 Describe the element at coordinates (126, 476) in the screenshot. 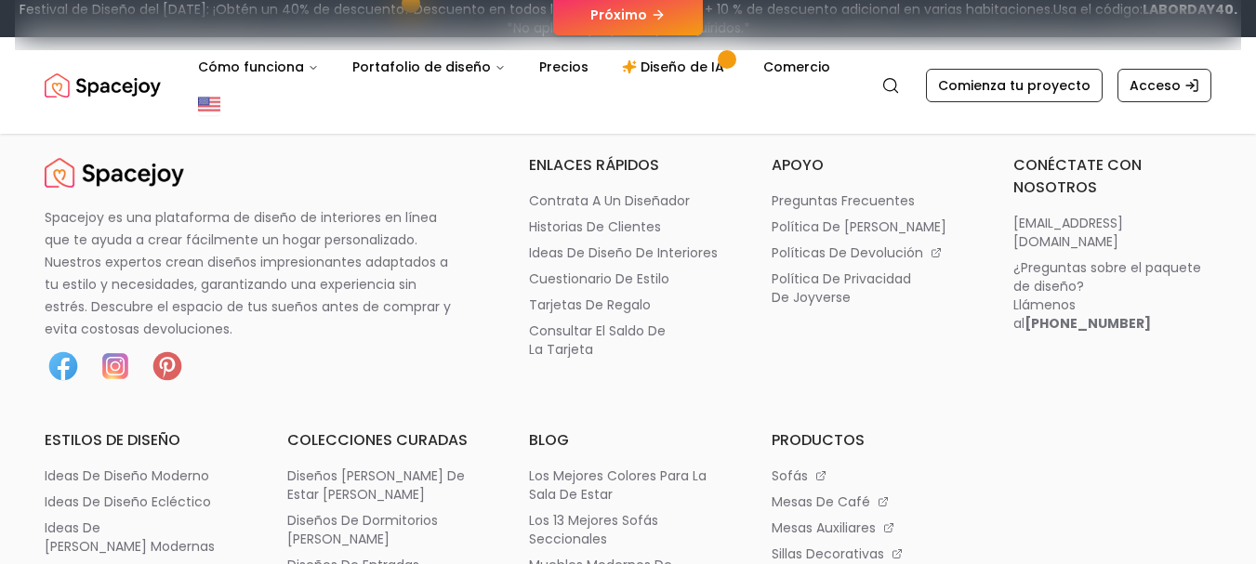

I see `font: ideas de diseño moderno` at that location.